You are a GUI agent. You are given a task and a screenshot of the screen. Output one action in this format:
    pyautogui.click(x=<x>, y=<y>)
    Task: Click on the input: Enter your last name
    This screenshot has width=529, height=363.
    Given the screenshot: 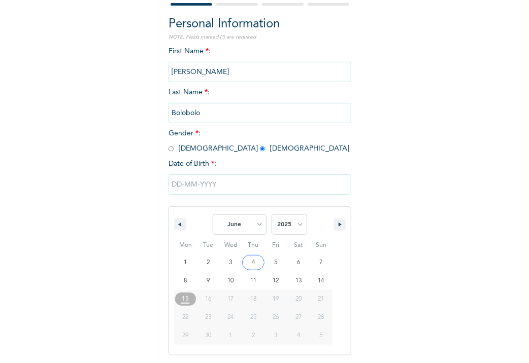 What is the action you would take?
    pyautogui.click(x=260, y=113)
    